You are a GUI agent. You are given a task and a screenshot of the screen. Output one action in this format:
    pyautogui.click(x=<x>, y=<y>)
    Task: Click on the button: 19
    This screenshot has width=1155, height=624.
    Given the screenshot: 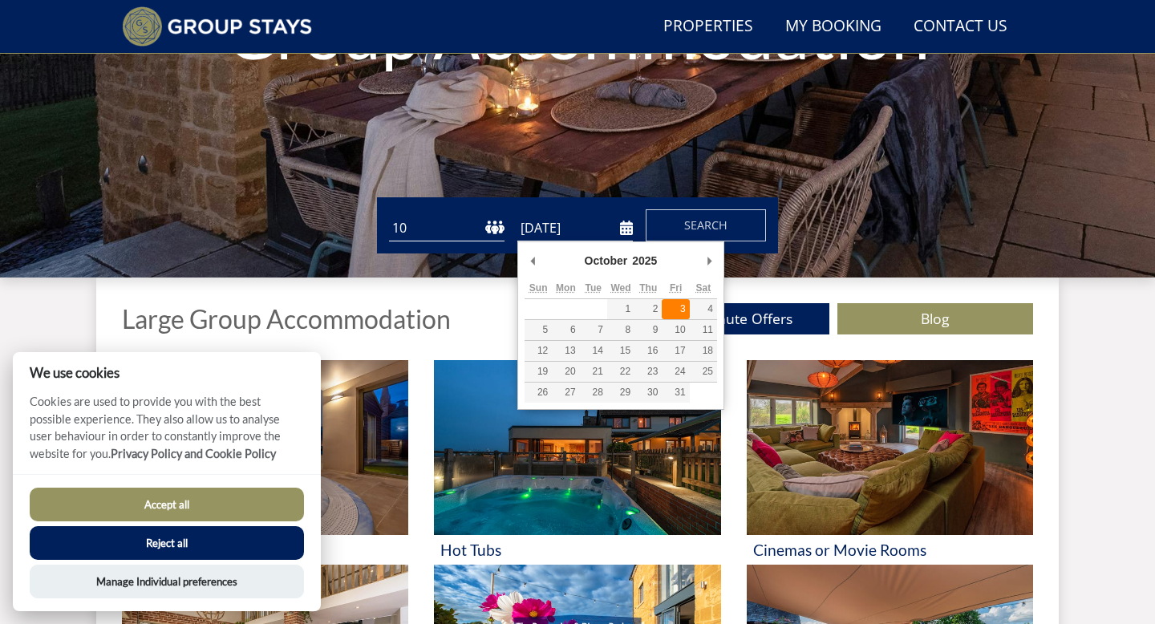 What is the action you would take?
    pyautogui.click(x=538, y=371)
    